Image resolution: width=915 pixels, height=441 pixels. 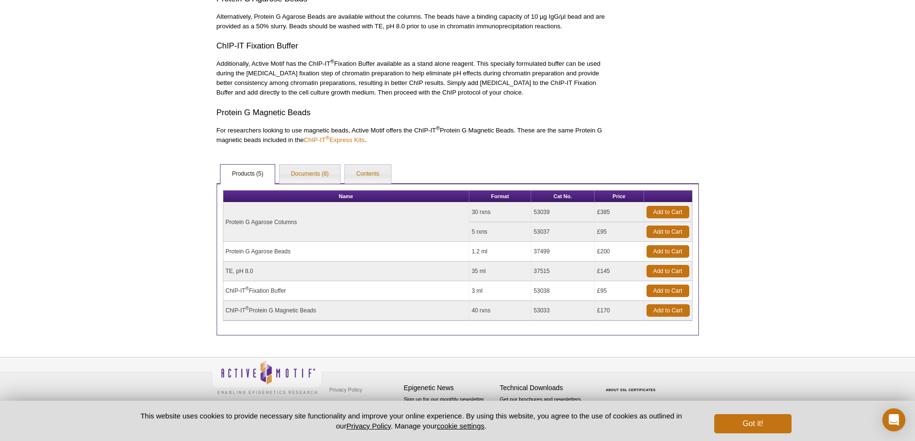 I want to click on th: Cat No., so click(x=563, y=196).